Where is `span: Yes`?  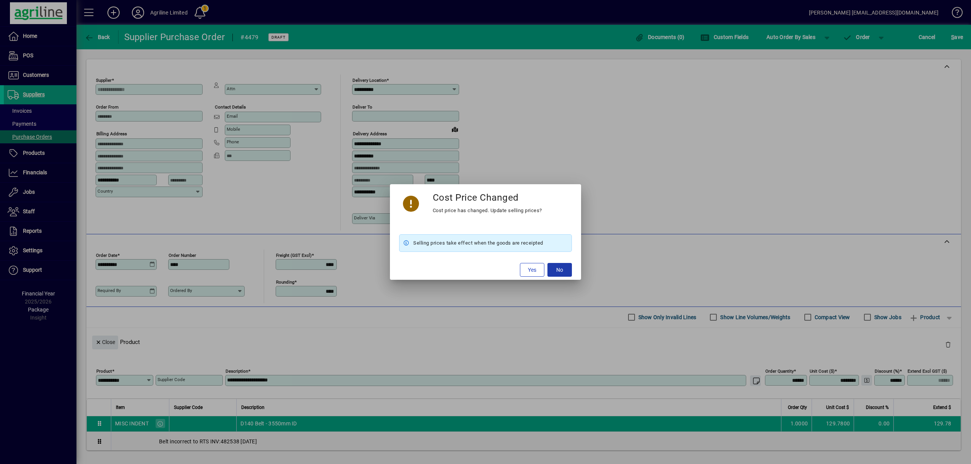
span: Yes is located at coordinates (532, 270).